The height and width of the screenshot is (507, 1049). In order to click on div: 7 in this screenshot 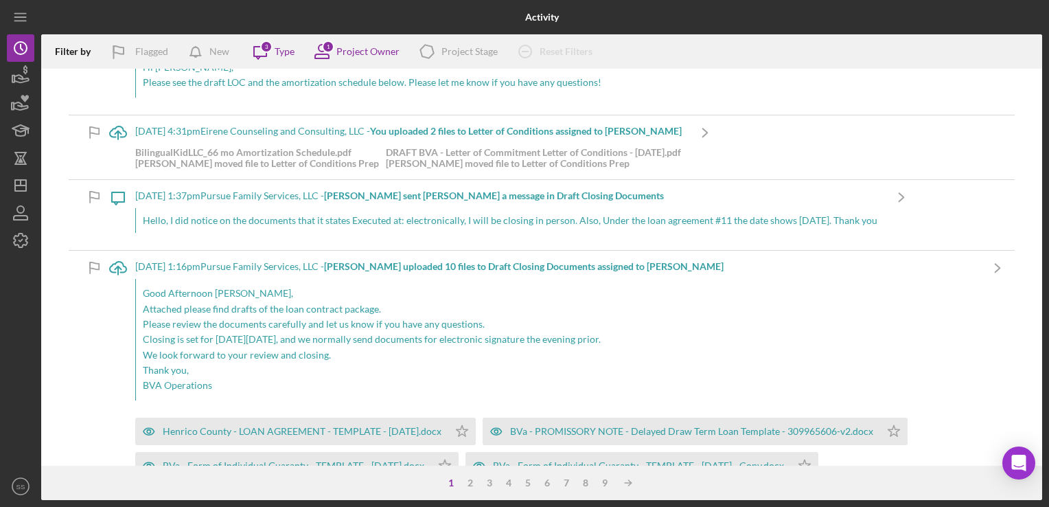, I will do `click(567, 483)`.